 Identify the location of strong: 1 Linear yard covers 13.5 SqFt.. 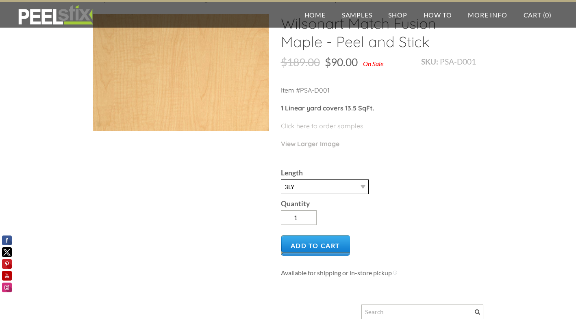
(328, 108).